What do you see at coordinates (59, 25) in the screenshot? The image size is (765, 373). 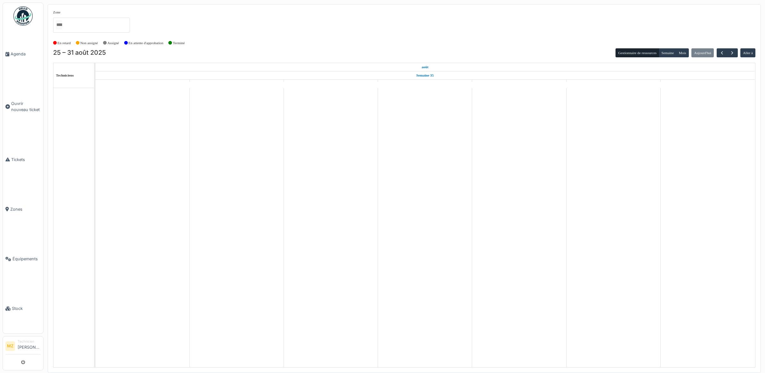 I see `input: Tous` at bounding box center [59, 25].